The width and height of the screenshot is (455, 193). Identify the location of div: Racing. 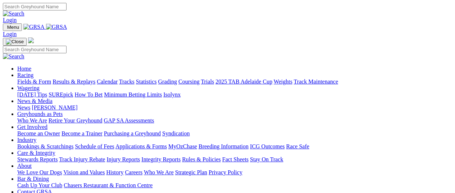
(235, 82).